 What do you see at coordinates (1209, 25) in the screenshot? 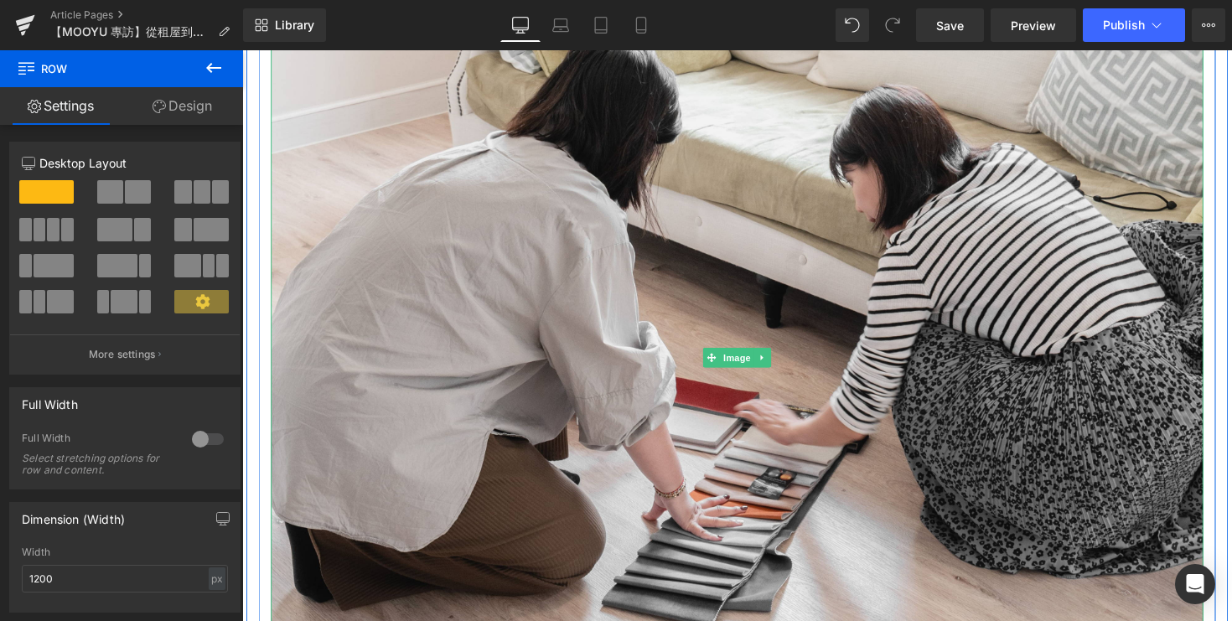
I see `button: More` at bounding box center [1209, 25].